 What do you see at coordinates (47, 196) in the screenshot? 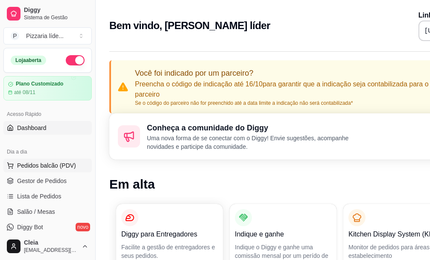
I see `a: Lista de Pedidos` at bounding box center [47, 196].